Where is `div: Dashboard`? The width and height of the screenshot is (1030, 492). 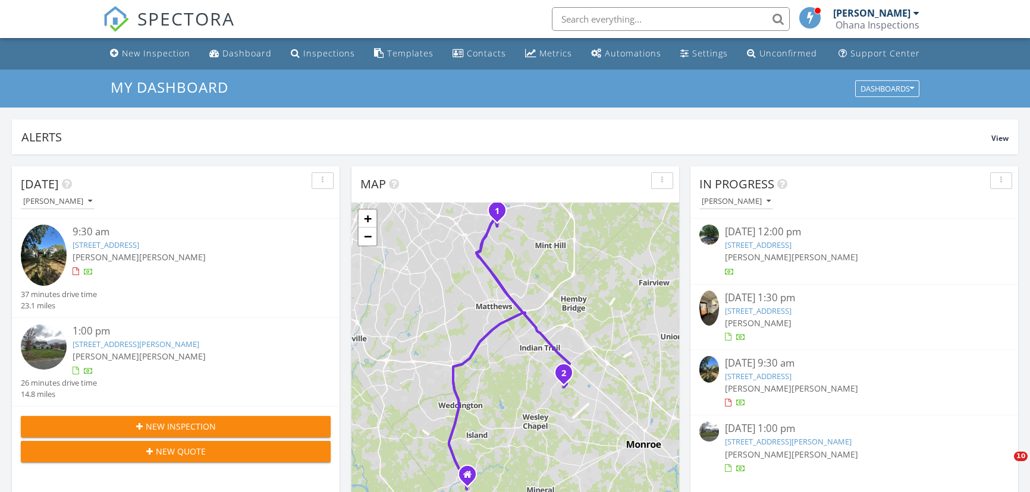 div: Dashboard is located at coordinates (247, 53).